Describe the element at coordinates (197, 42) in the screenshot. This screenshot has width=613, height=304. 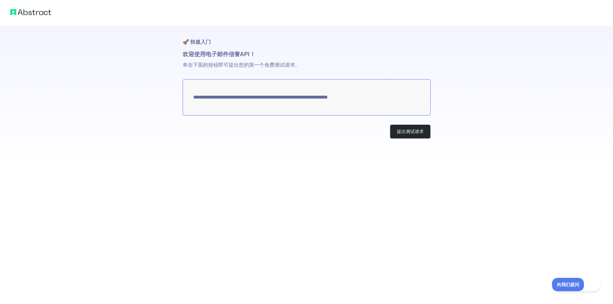
I see `font: 🚀 快速入门` at that location.